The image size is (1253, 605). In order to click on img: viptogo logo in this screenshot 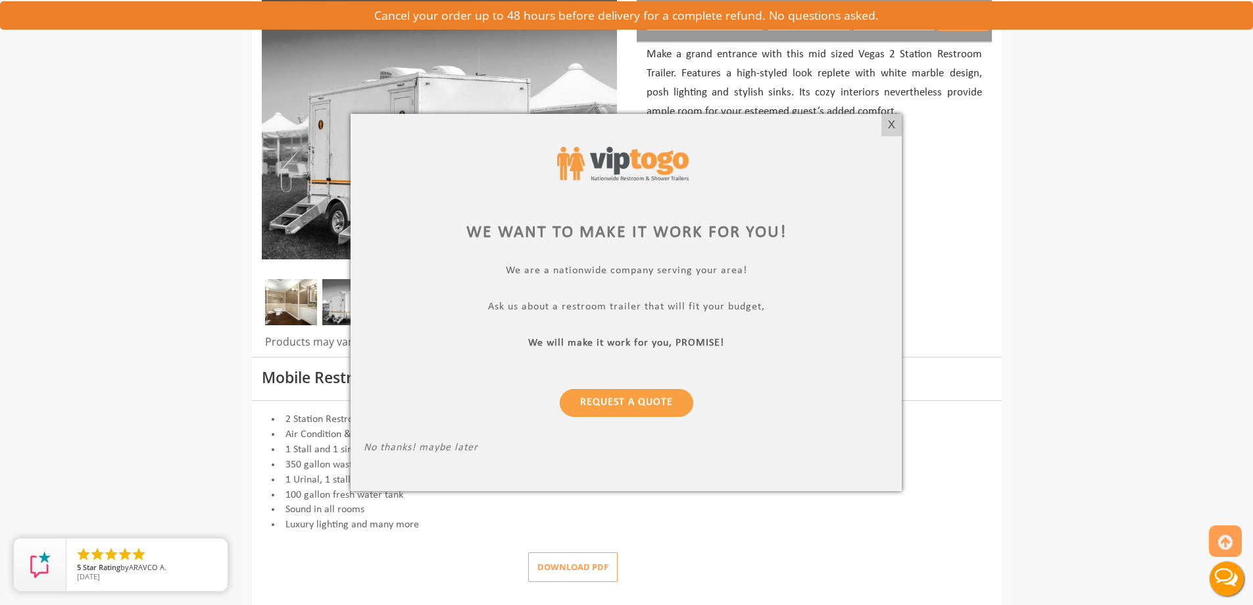, I will do `click(623, 163)`.